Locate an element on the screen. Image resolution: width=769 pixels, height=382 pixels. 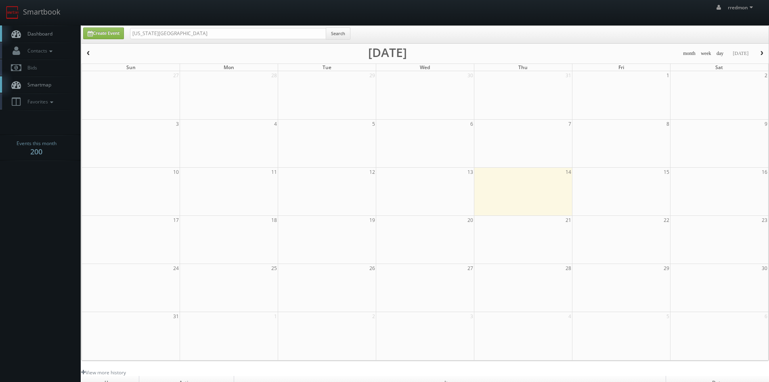
span: Wed is located at coordinates (425, 67).